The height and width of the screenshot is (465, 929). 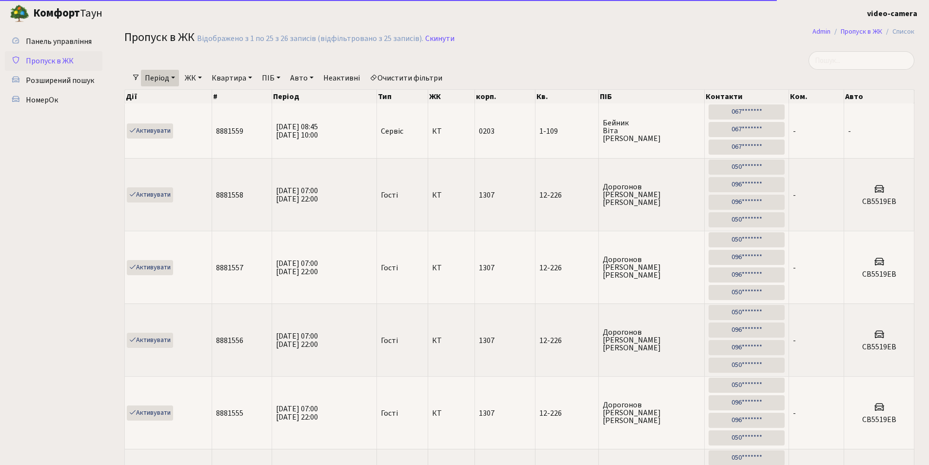 What do you see at coordinates (42, 100) in the screenshot?
I see `span: НомерОк` at bounding box center [42, 100].